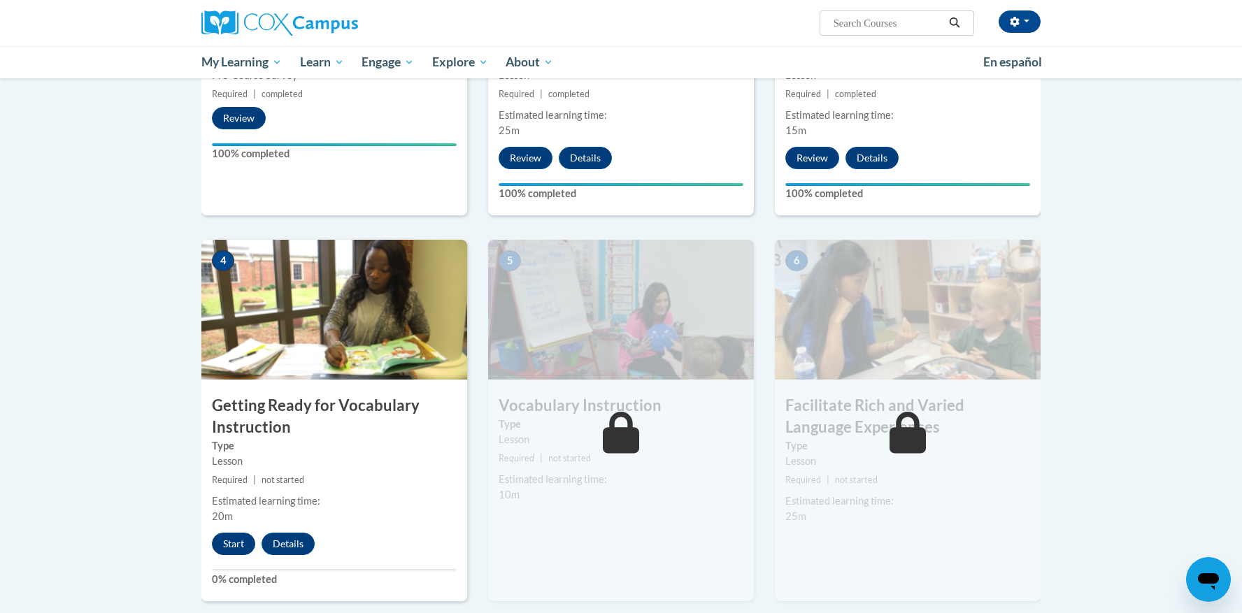 The width and height of the screenshot is (1242, 613). Describe the element at coordinates (796, 130) in the screenshot. I see `span: 15m` at that location.